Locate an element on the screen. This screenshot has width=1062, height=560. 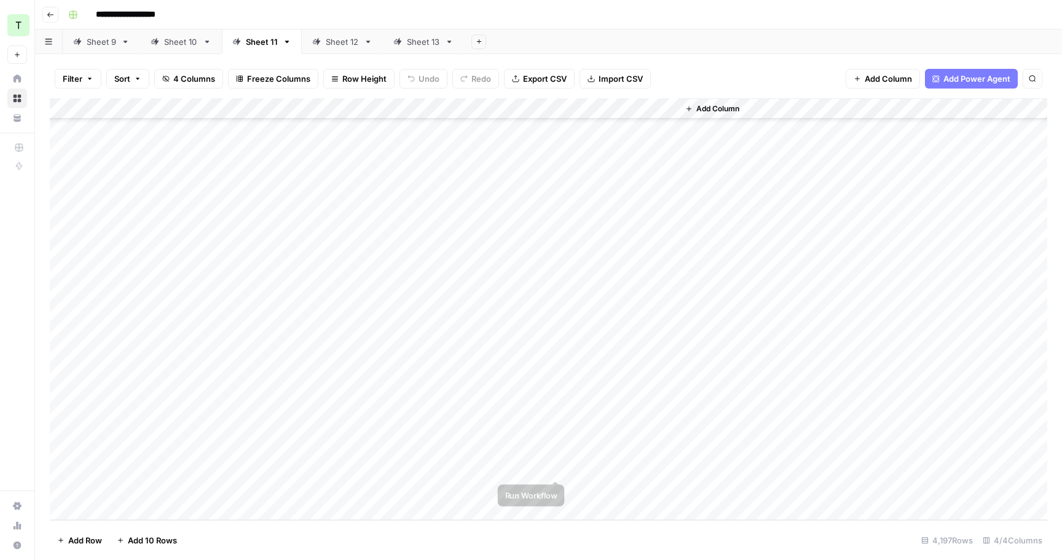
span: Redo is located at coordinates (481, 79).